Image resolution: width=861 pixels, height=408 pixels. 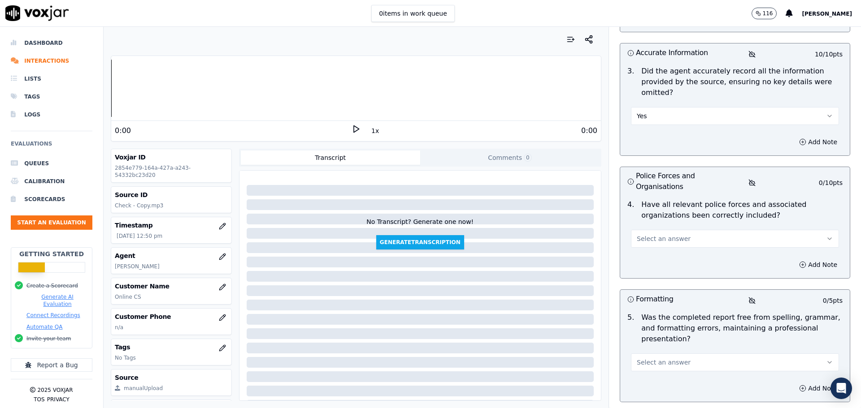 What do you see at coordinates (681, 182) in the screenshot?
I see `h3: Police Forces and Organisations` at bounding box center [681, 182].